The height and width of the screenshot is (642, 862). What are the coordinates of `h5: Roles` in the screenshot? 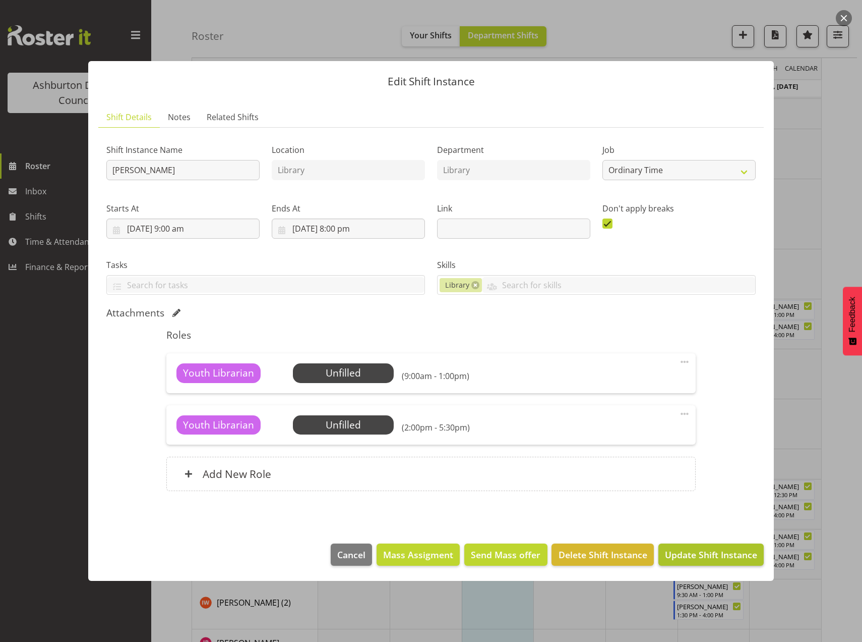 It's located at (431, 335).